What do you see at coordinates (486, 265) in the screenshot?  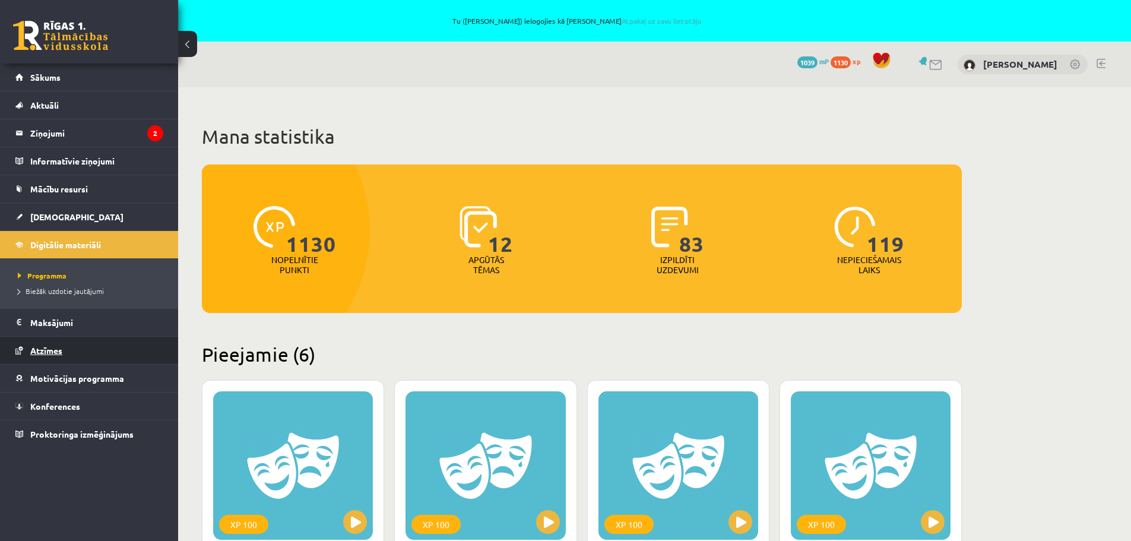 I see `p: Apgūtās tēmas` at bounding box center [486, 265].